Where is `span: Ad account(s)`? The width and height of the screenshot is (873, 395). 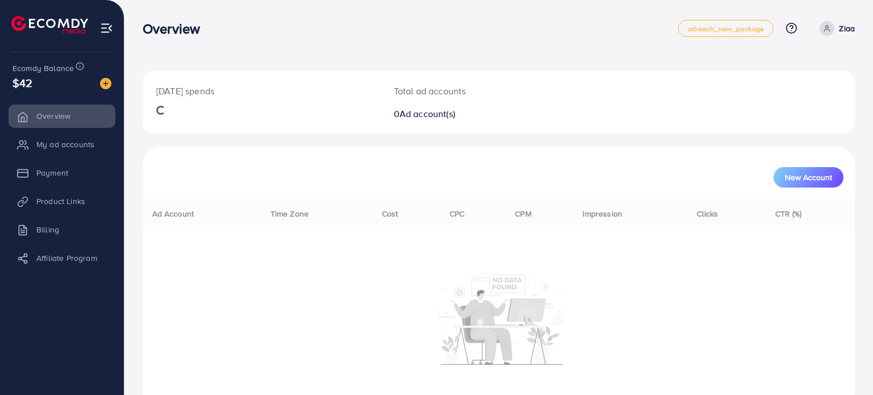 span: Ad account(s) is located at coordinates (427, 114).